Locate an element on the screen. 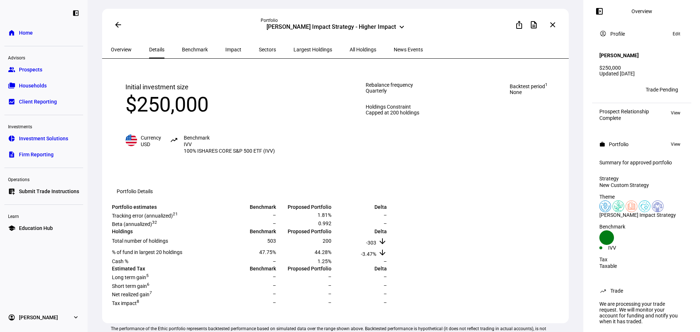  img: womensRights.colored.svg is located at coordinates (605, 206).